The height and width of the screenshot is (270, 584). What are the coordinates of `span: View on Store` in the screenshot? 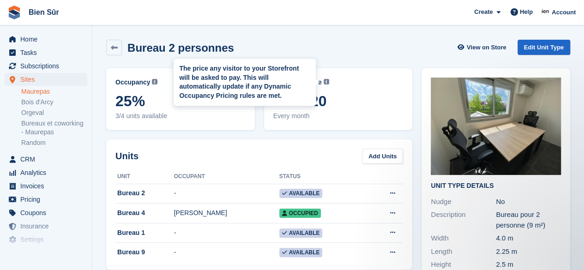 It's located at (487, 48).